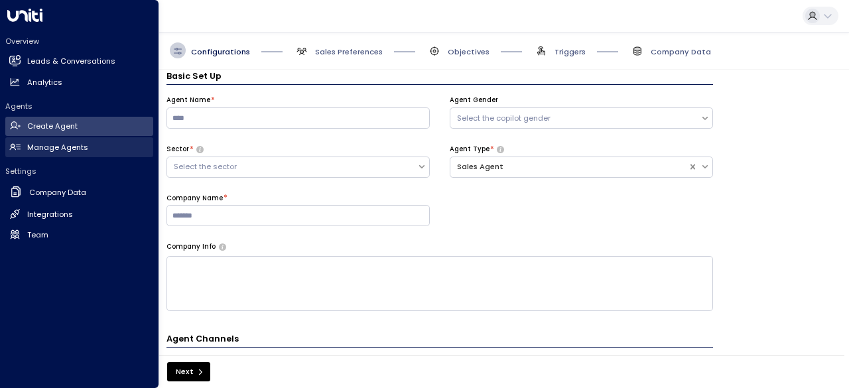 This screenshot has height=388, width=849. I want to click on a: Analytics, so click(79, 82).